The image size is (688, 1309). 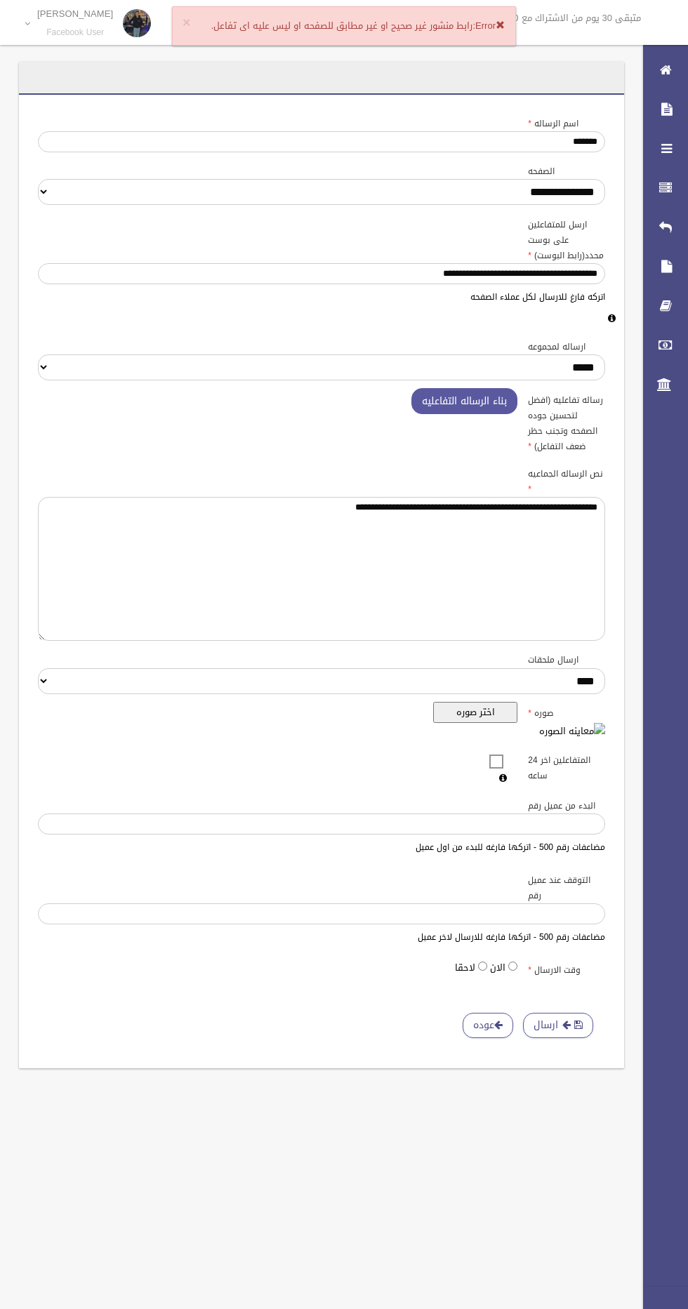 I want to click on h6: مضاعفات رقم 500 - اتركها فارغه للبدء من اول عميل, so click(x=322, y=847).